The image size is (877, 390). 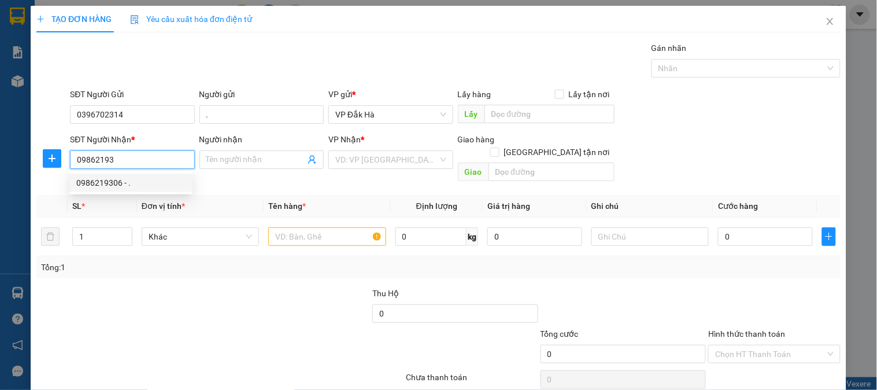 I want to click on span: Giao, so click(x=473, y=172).